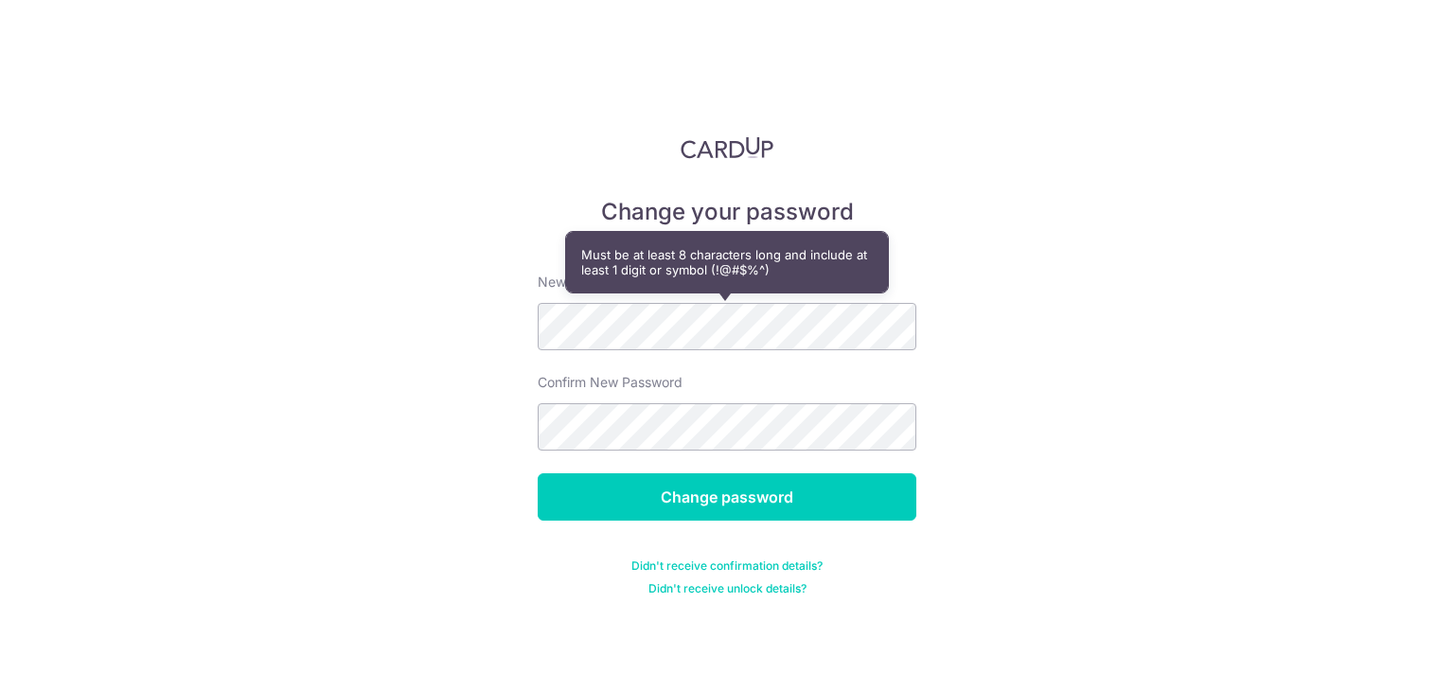 The height and width of the screenshot is (691, 1454). I want to click on img: CardUp Logo, so click(727, 148).